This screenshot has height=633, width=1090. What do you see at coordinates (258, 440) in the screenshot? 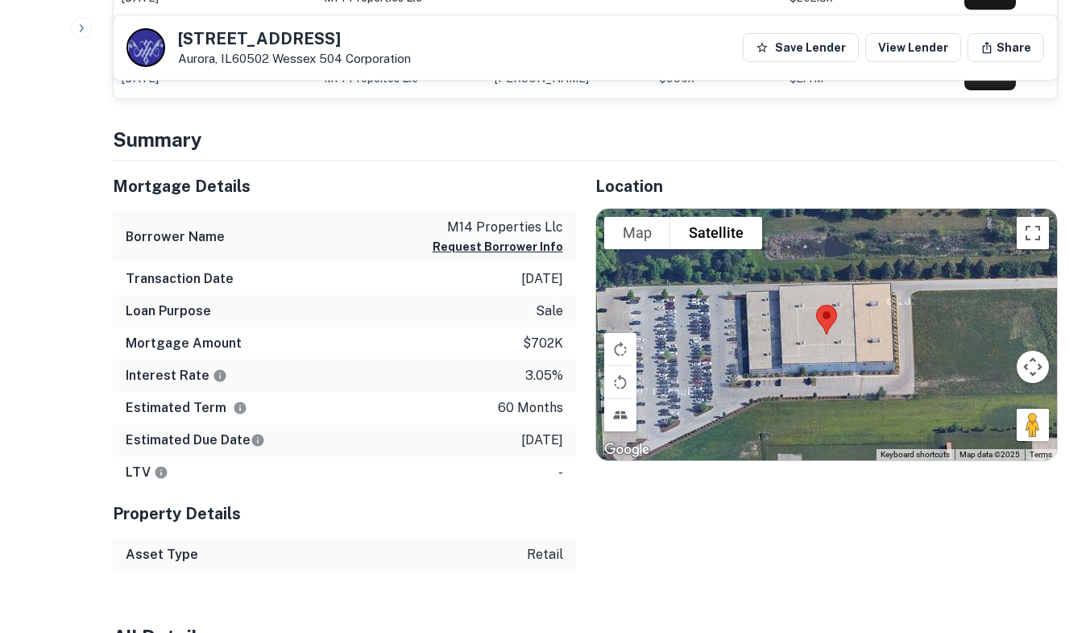
I see `svg: Estimate is based on a standard schedule for this type of loan.` at bounding box center [258, 440].